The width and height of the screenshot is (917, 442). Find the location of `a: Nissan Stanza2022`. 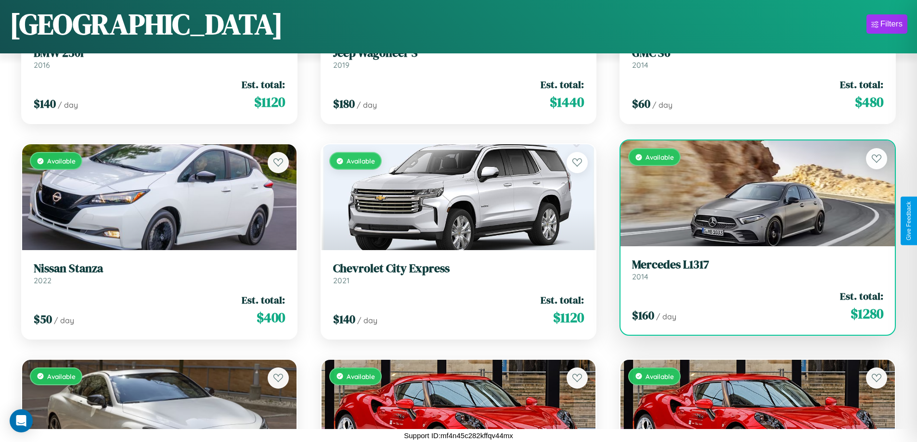

a: Nissan Stanza2022 is located at coordinates (159, 273).